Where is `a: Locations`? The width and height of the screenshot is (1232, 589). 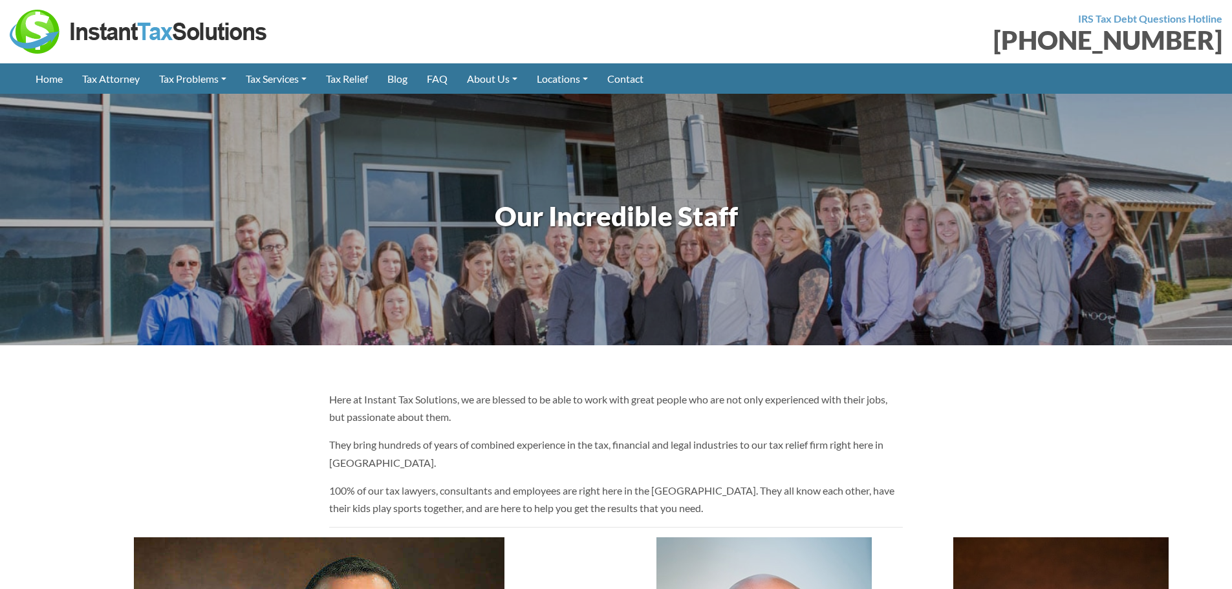 a: Locations is located at coordinates (562, 78).